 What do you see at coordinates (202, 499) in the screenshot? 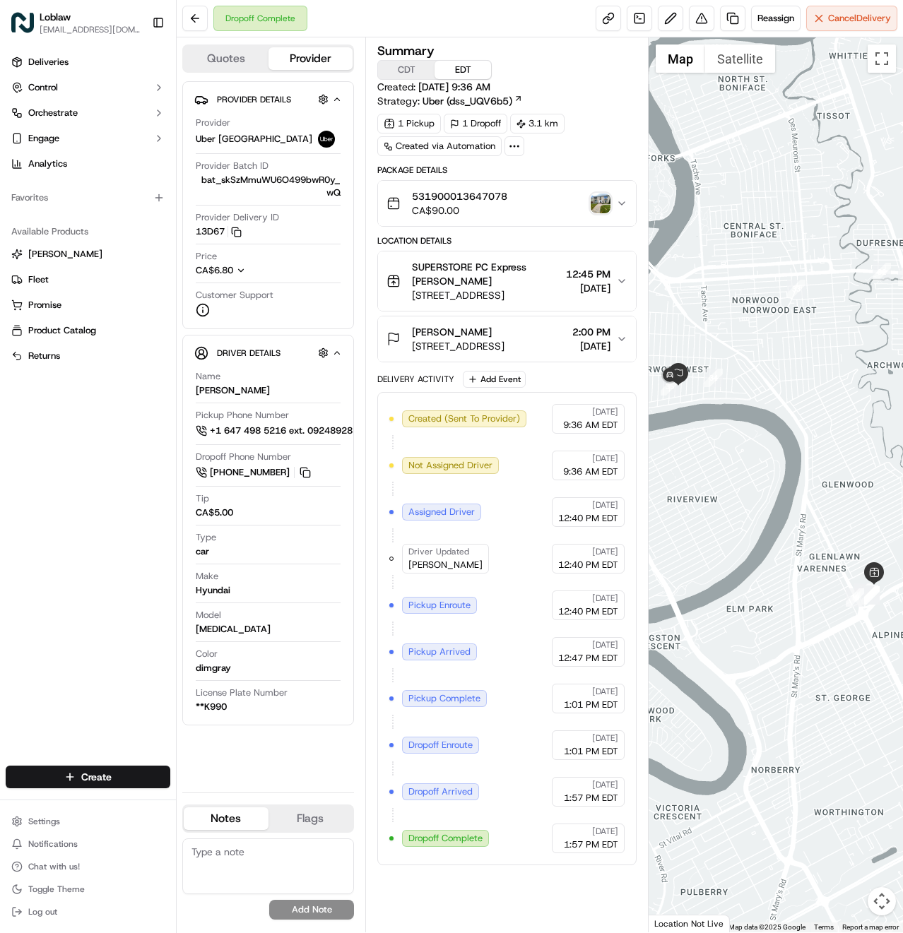
I see `span: Tip` at bounding box center [202, 499].